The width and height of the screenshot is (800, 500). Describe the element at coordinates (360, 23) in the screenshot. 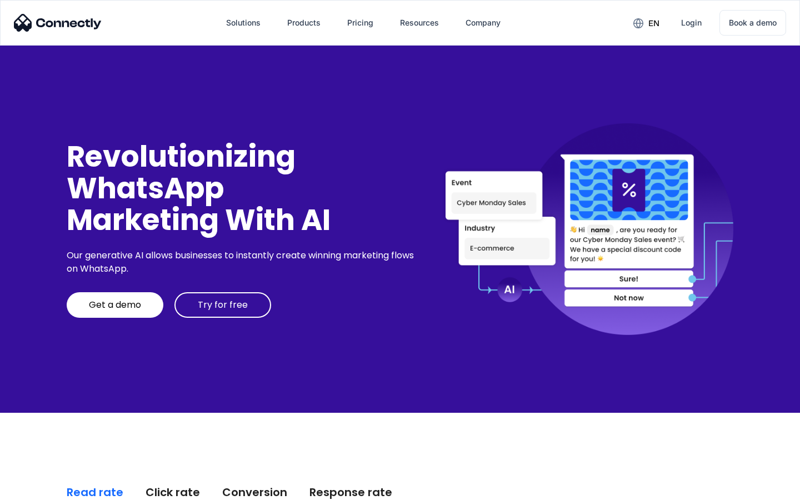

I see `a: Pricing` at that location.